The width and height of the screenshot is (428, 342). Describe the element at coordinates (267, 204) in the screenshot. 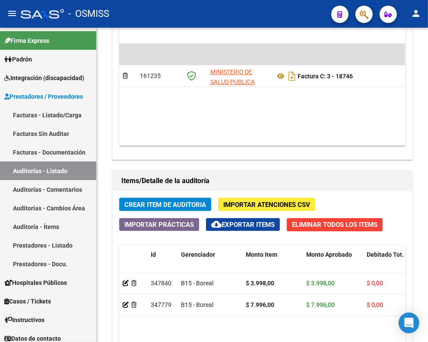

I see `span: Importar Atenciones CSV` at that location.